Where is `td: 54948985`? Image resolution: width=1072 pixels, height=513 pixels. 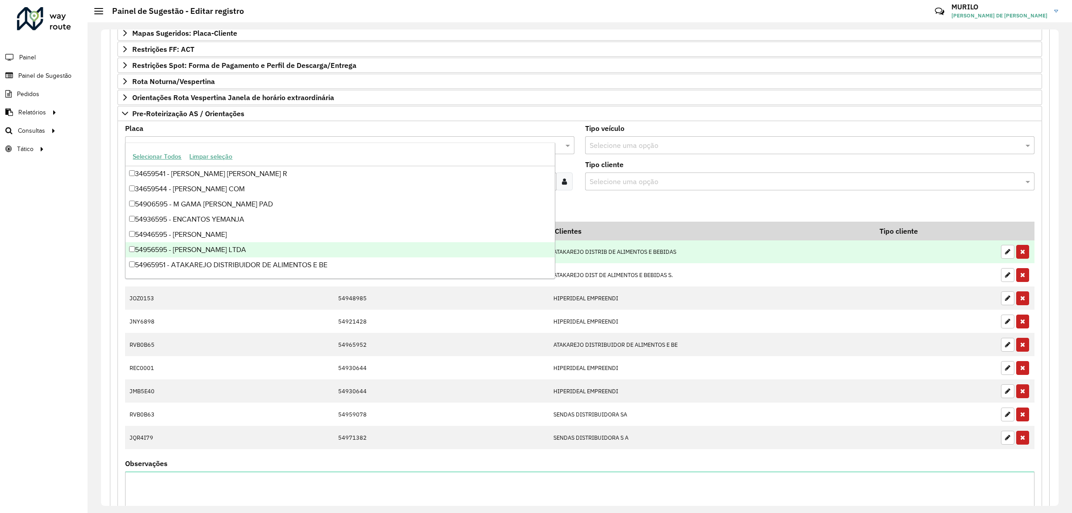 td: 54948985 is located at coordinates (441, 298).